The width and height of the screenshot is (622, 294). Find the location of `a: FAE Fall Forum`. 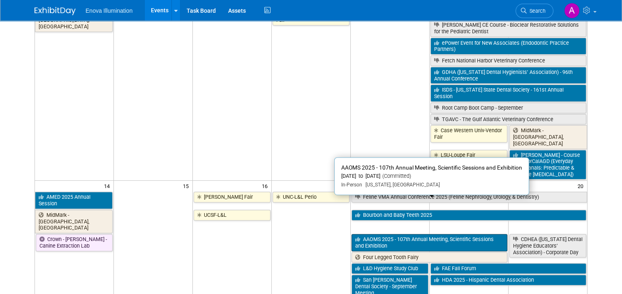

a: FAE Fall Forum is located at coordinates (508, 269).